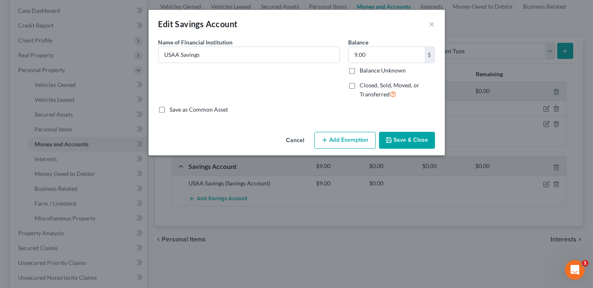  What do you see at coordinates (345, 140) in the screenshot?
I see `button: Add Exemption` at bounding box center [345, 140].